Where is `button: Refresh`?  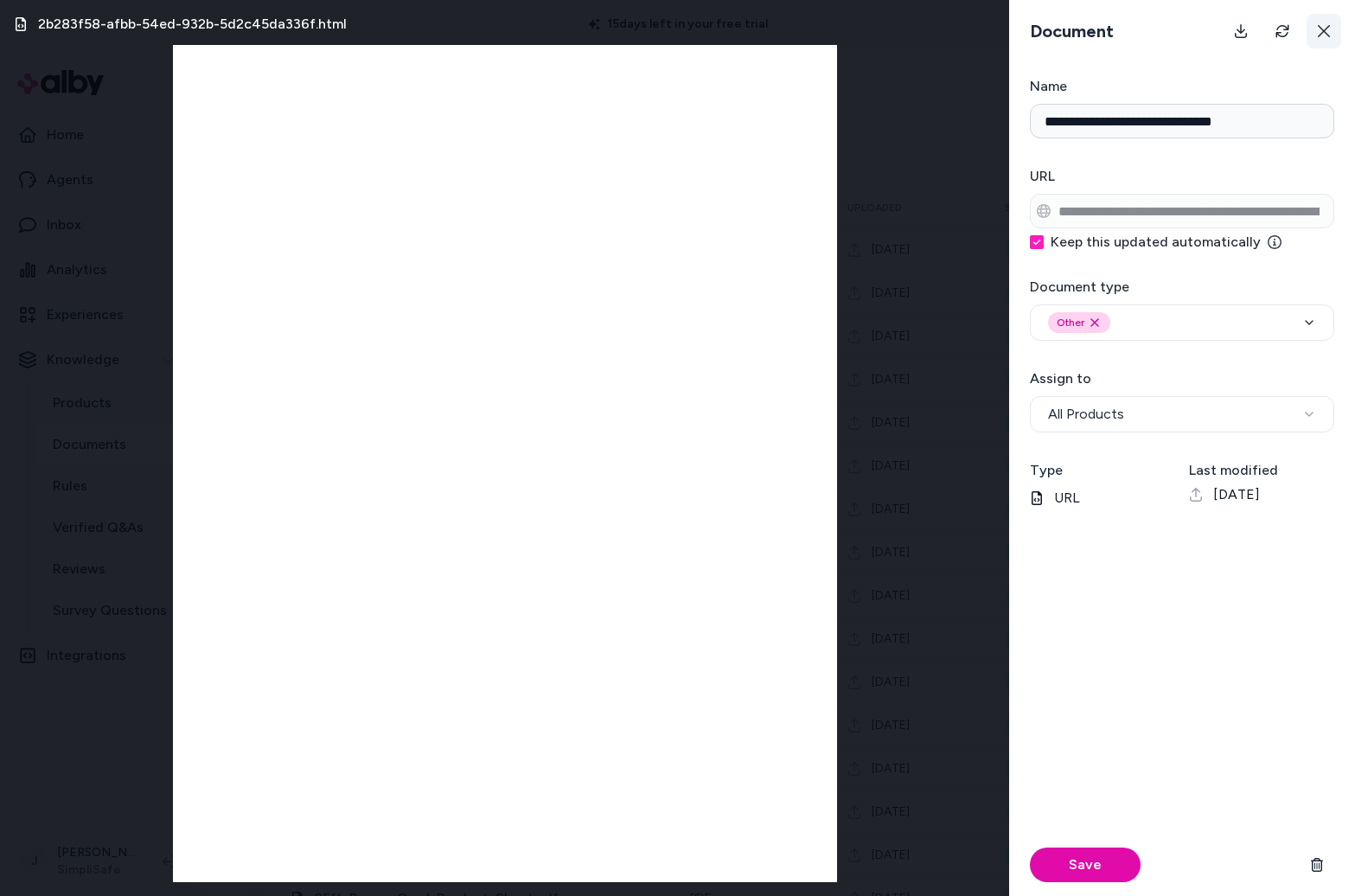 button: Refresh is located at coordinates (1283, 31).